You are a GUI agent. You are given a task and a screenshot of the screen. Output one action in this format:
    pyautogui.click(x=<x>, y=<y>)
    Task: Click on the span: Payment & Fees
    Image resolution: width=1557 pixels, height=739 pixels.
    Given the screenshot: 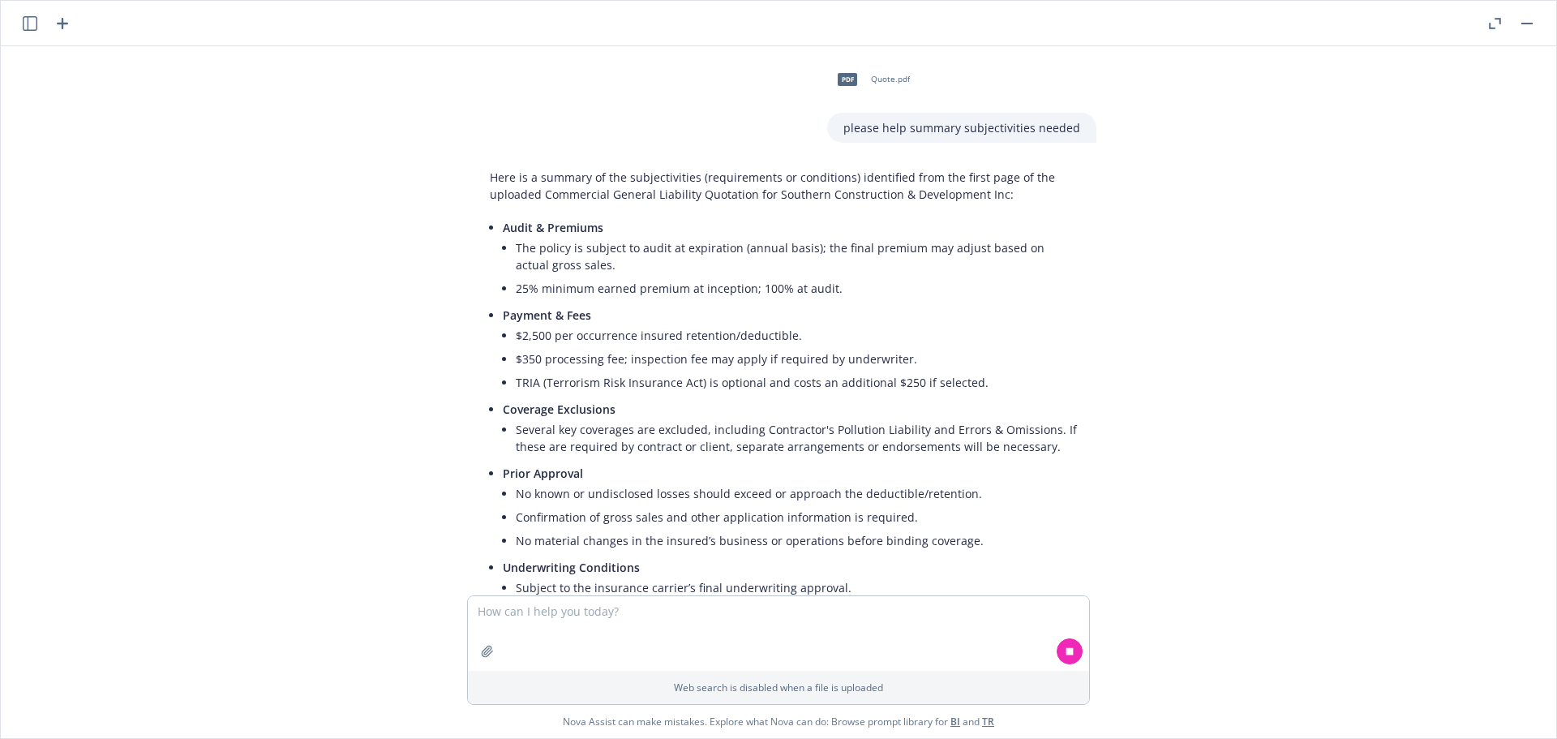 What is the action you would take?
    pyautogui.click(x=547, y=315)
    